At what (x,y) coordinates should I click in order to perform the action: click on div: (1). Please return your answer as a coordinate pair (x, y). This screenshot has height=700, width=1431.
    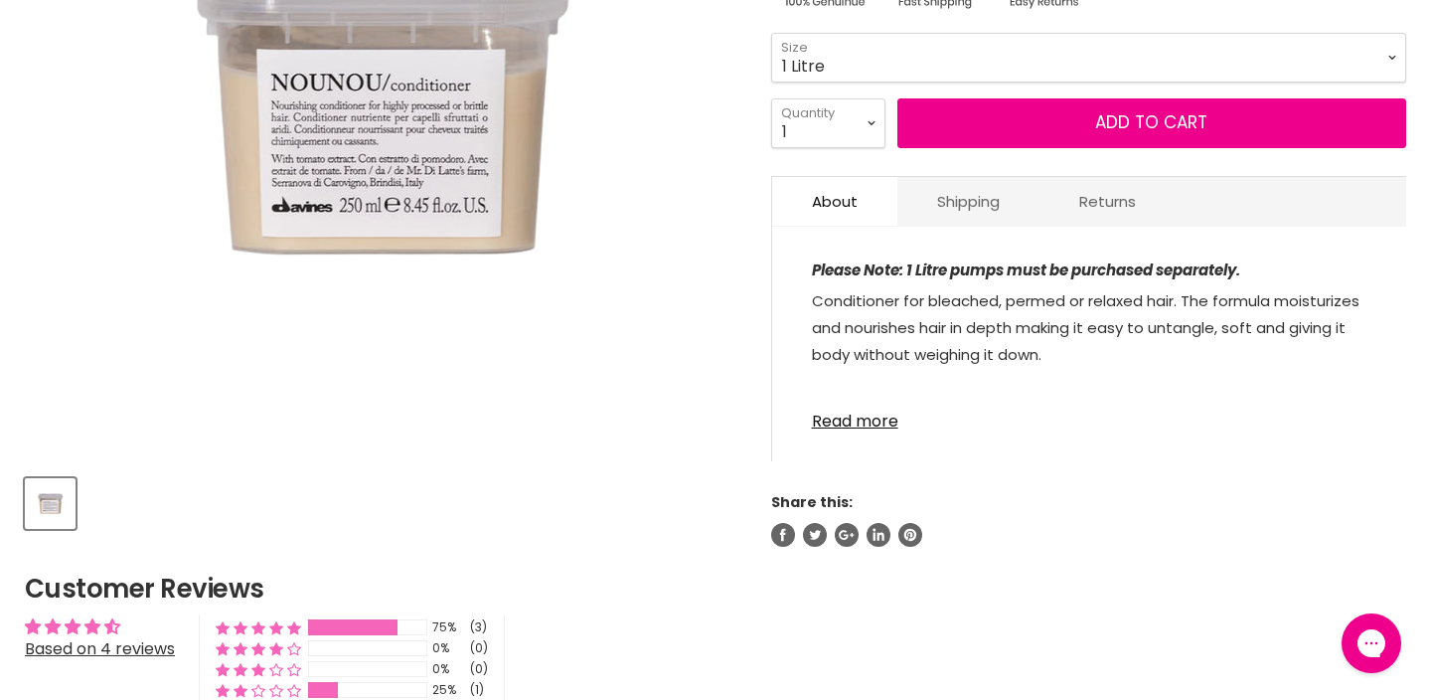
    Looking at the image, I should click on (477, 690).